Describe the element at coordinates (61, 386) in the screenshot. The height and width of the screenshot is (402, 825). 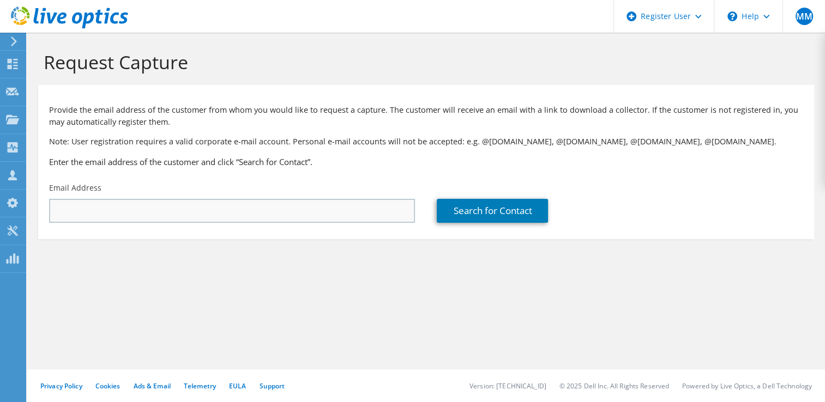
I see `a: Privacy Policy` at that location.